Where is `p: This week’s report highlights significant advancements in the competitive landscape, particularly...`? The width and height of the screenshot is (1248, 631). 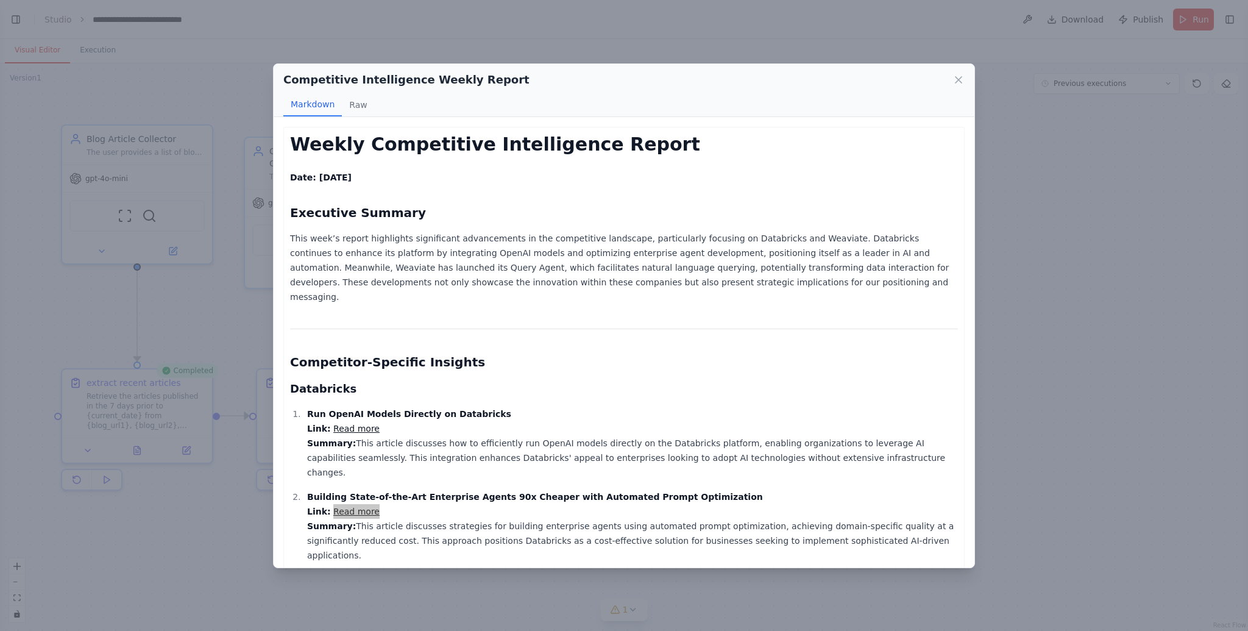 p: This week’s report highlights significant advancements in the competitive landscape, particularly... is located at coordinates (624, 267).